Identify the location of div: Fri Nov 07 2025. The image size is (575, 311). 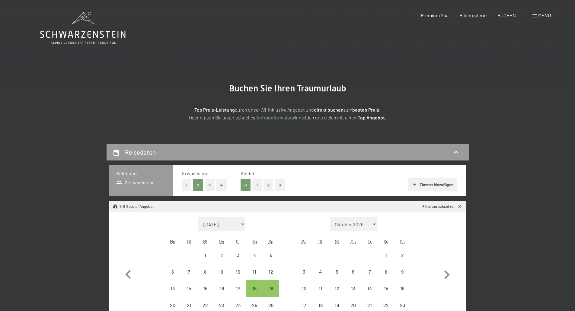
(369, 272).